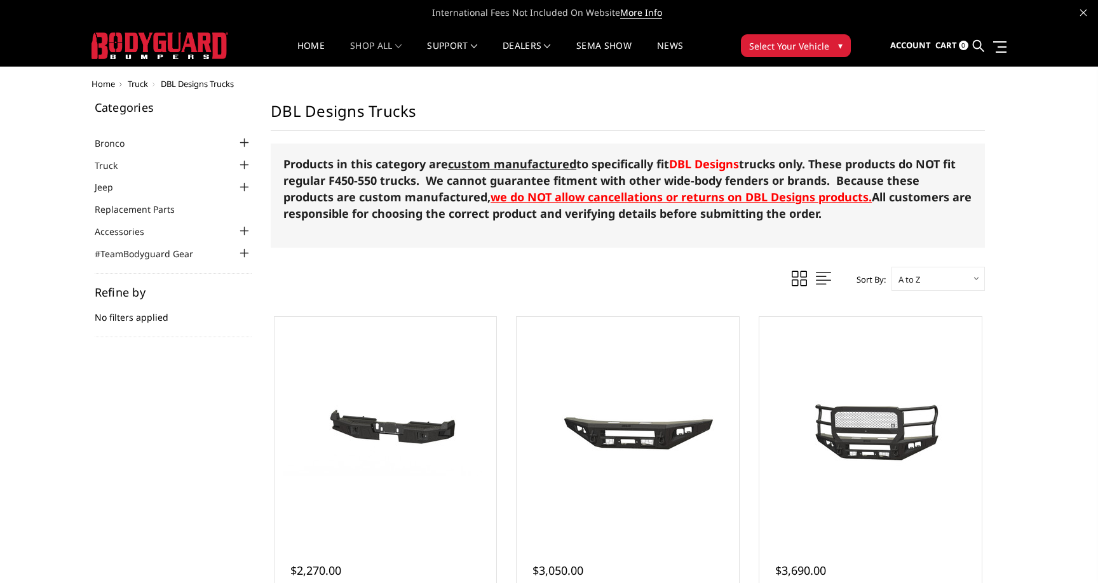 The width and height of the screenshot is (1098, 583). Describe the element at coordinates (118, 143) in the screenshot. I see `a: Bronco` at that location.